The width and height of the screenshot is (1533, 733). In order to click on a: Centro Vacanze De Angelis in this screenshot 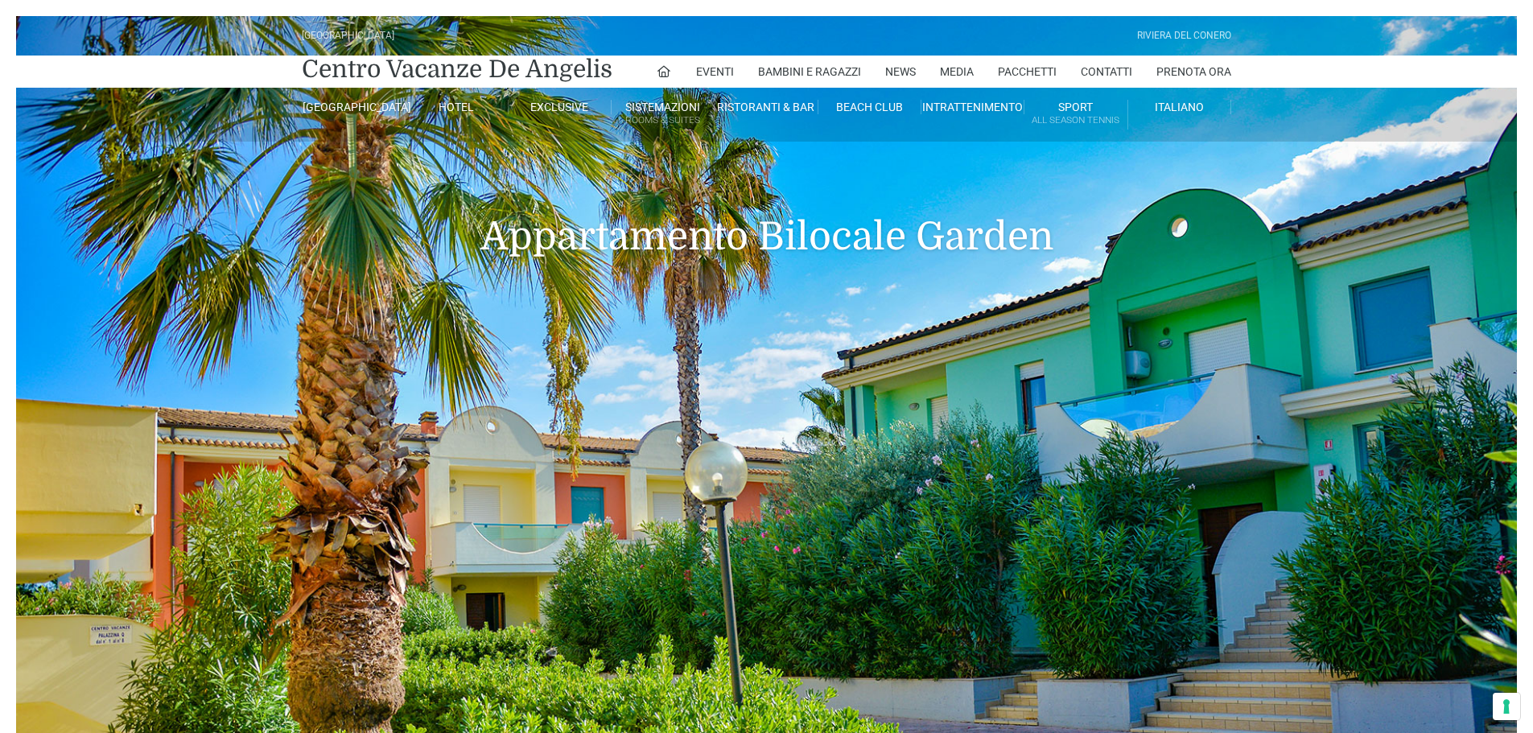, I will do `click(457, 69)`.